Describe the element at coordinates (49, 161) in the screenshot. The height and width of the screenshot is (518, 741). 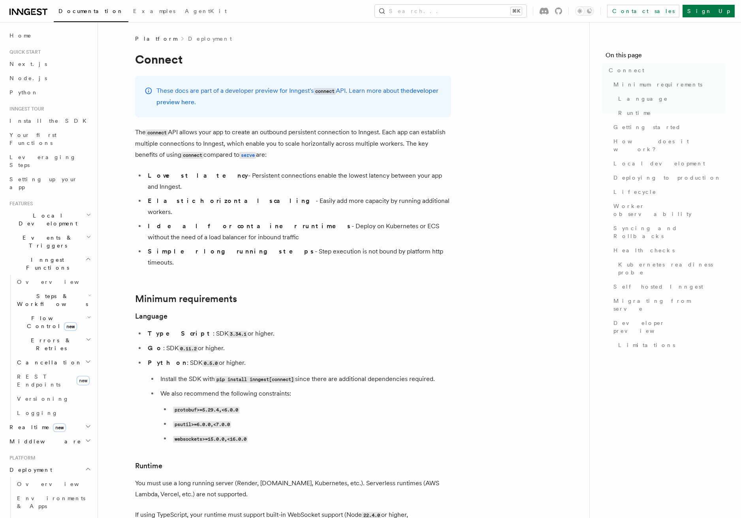
I see `a: Leveraging Steps` at that location.